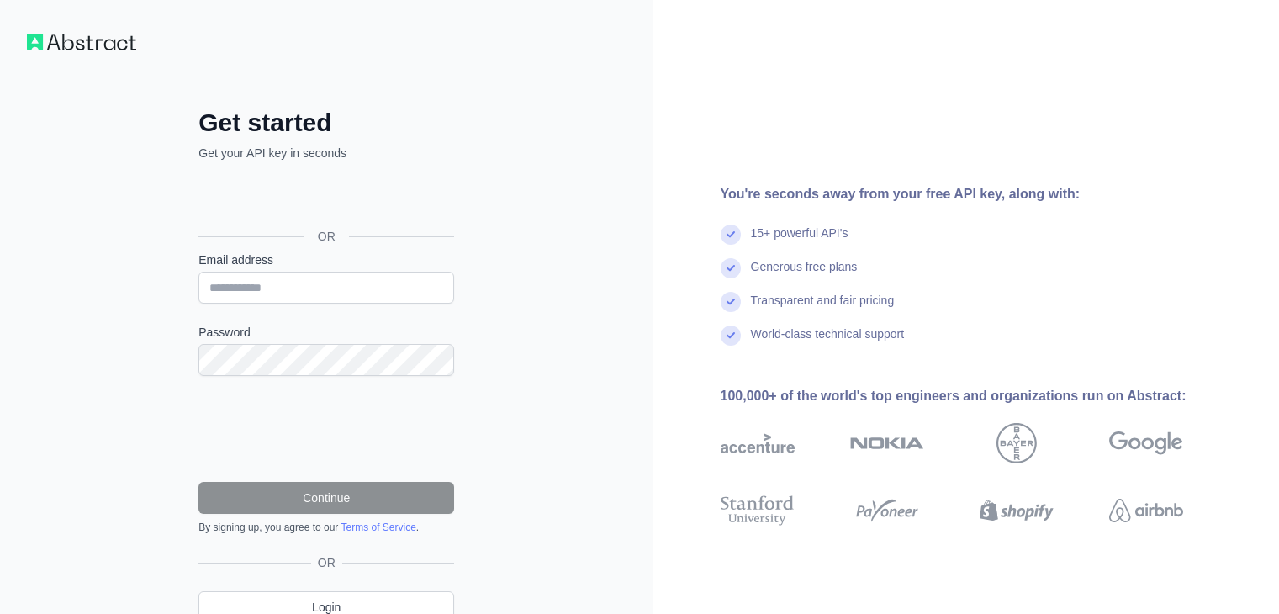  Describe the element at coordinates (326, 260) in the screenshot. I see `label: Email address` at that location.